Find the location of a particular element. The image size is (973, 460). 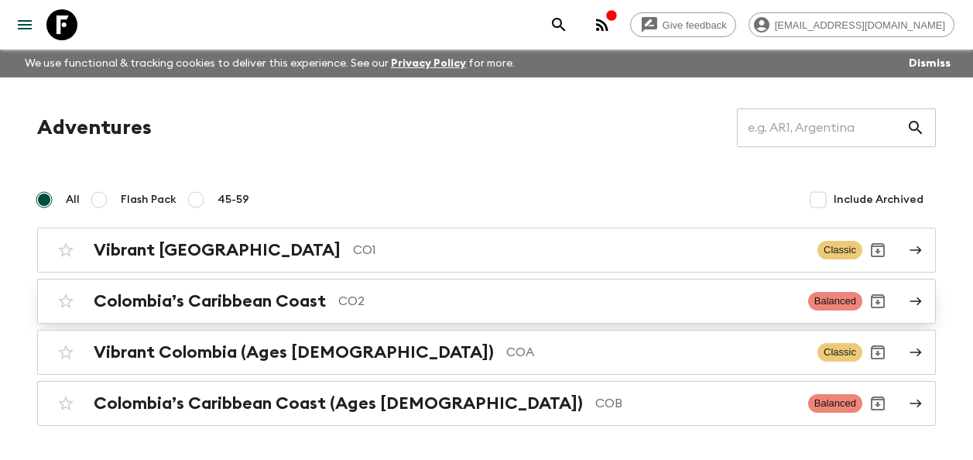

a: Privacy Policy is located at coordinates (428, 63).